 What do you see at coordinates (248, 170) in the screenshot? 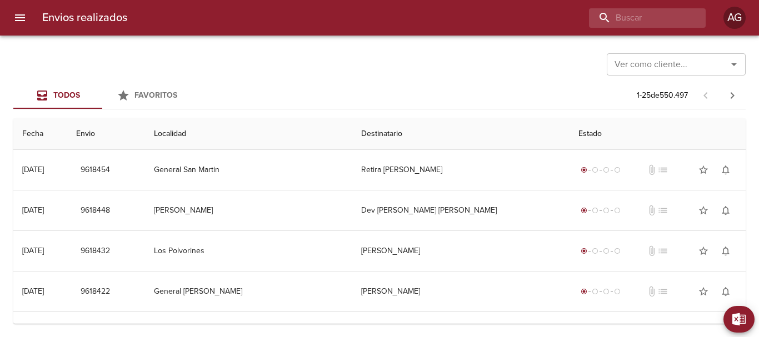
I see `td: General San Martin` at bounding box center [248, 170].